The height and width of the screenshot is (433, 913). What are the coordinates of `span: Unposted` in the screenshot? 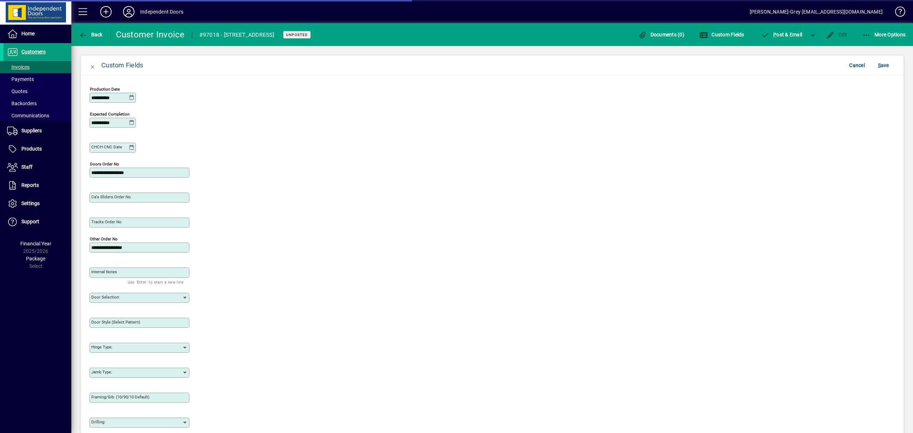 It's located at (297, 35).